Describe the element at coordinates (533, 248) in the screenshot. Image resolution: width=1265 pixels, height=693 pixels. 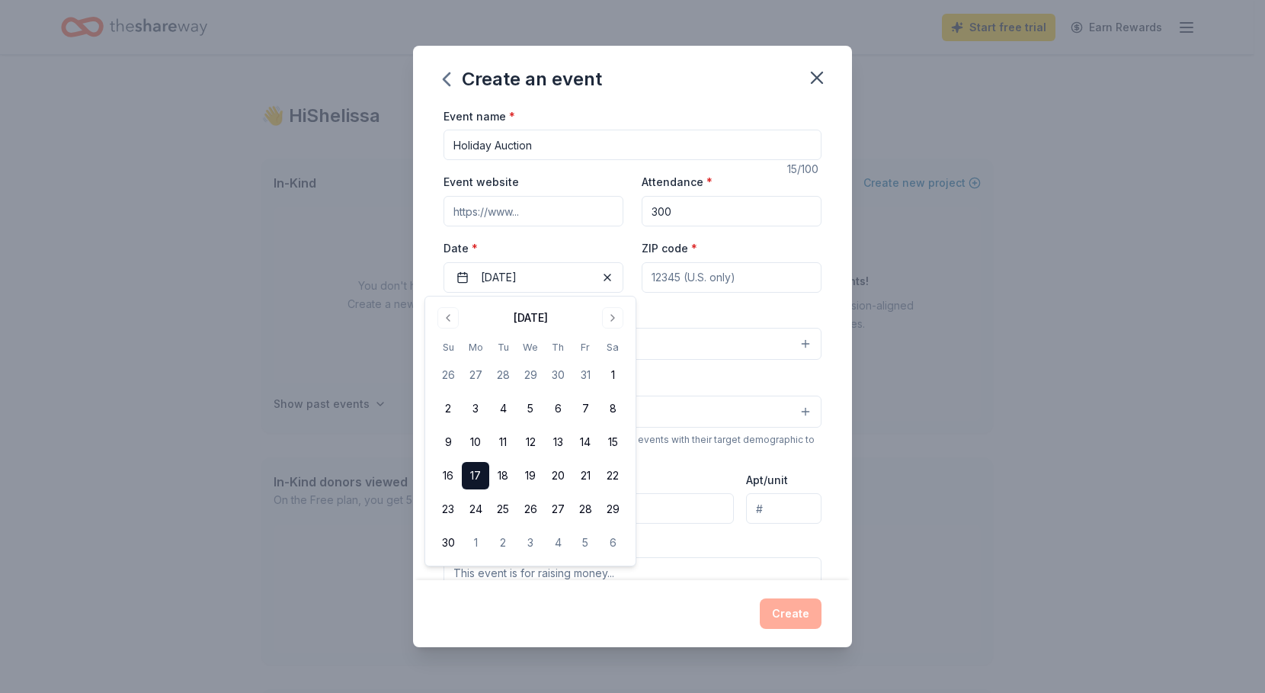
I see `label: Date` at that location.